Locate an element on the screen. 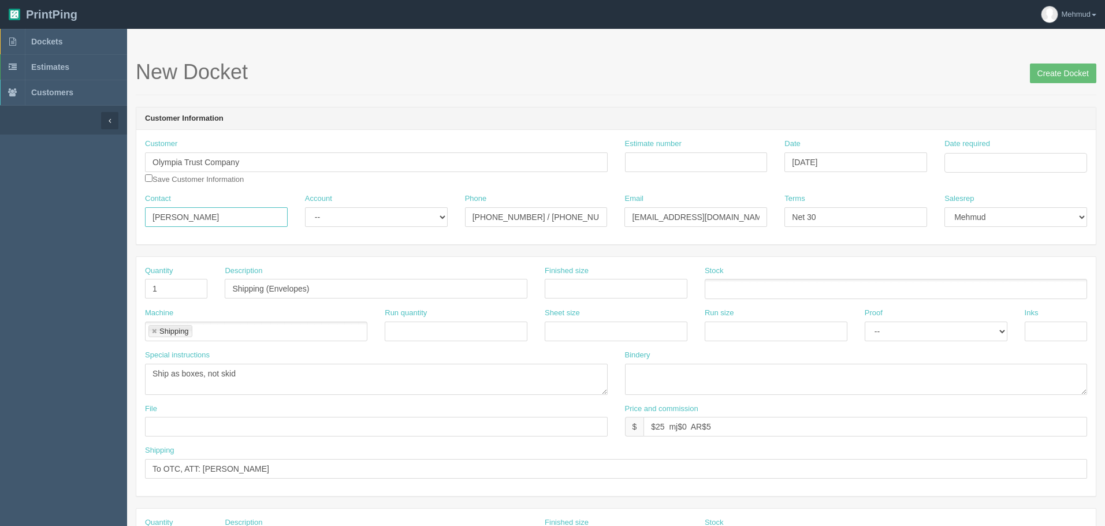 Image resolution: width=1105 pixels, height=526 pixels. label: Price and commission is located at coordinates (661, 409).